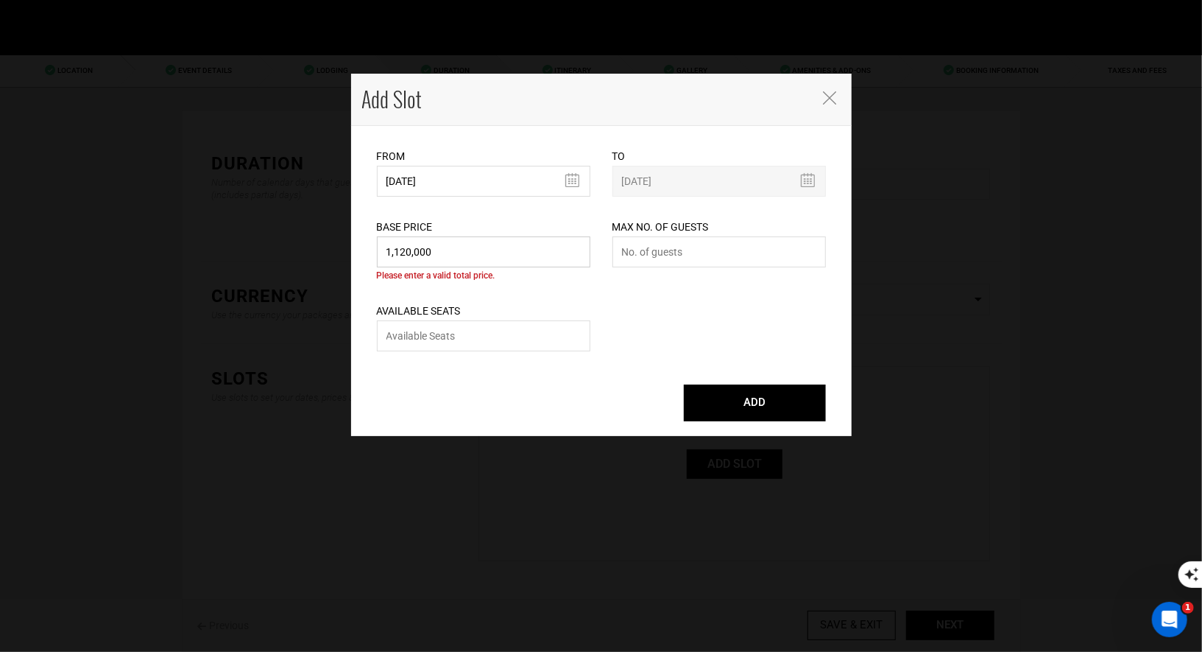 The height and width of the screenshot is (652, 1202). Describe the element at coordinates (585, 99) in the screenshot. I see `h4: Add Slot` at that location.